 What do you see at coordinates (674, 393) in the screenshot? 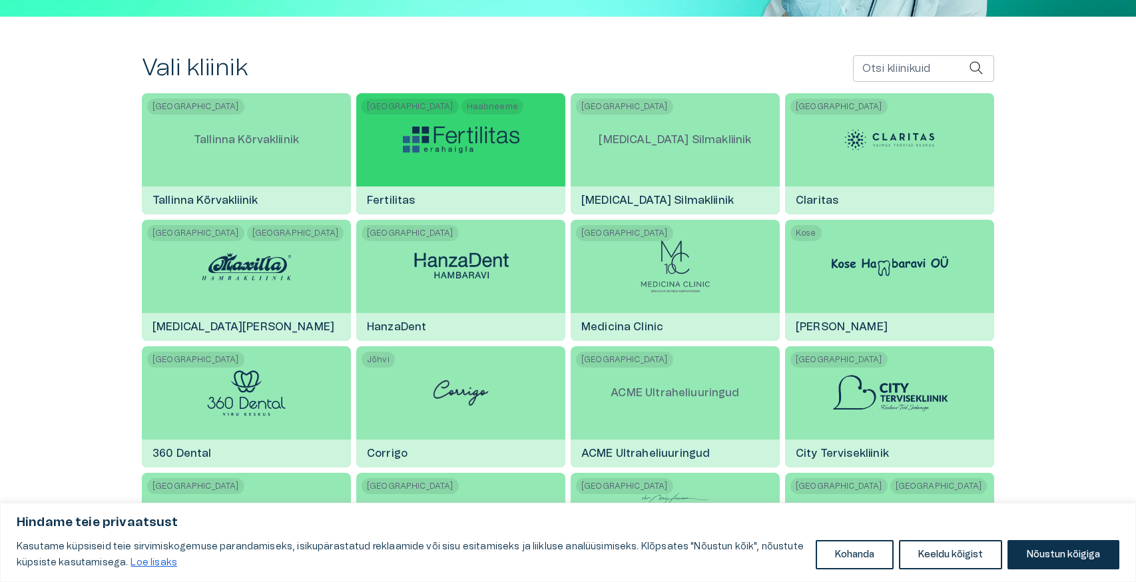
I see `p: ACME Ultraheliuuringud` at bounding box center [674, 393].